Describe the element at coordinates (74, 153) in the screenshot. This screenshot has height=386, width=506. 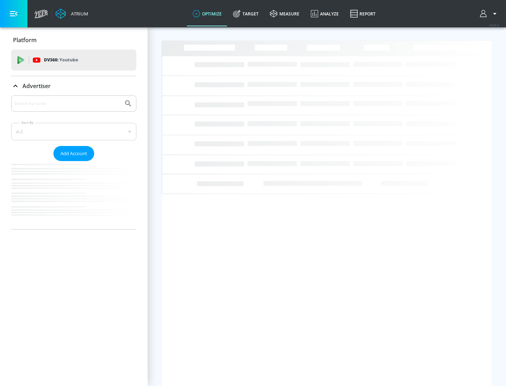
I see `span: Add Account` at that location.